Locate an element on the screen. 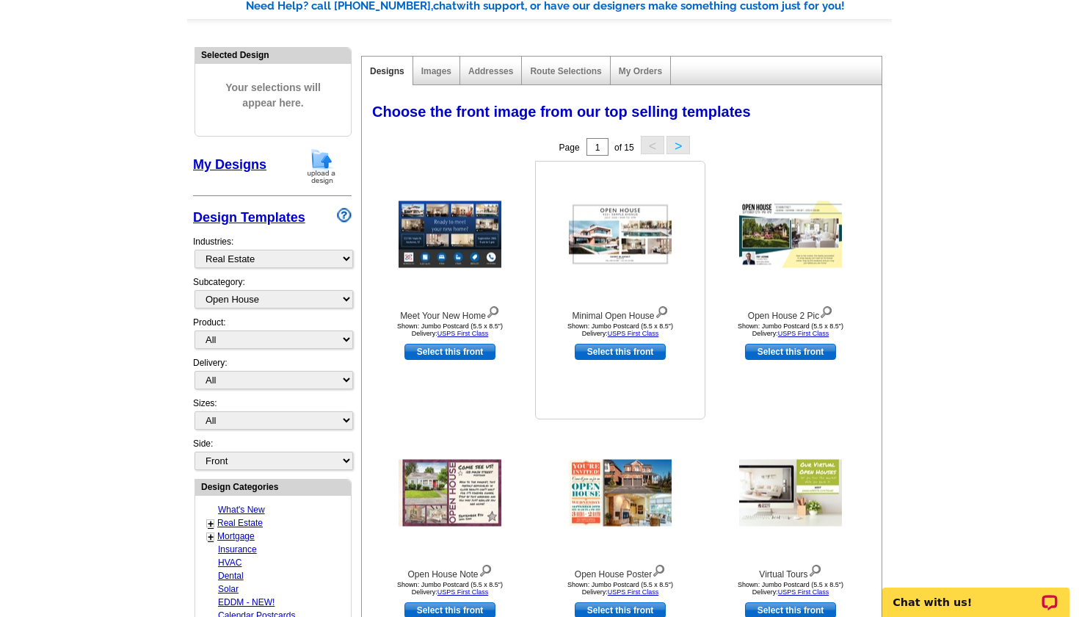 This screenshot has height=617, width=1079. img: Open House 2 Pic is located at coordinates (791, 234).